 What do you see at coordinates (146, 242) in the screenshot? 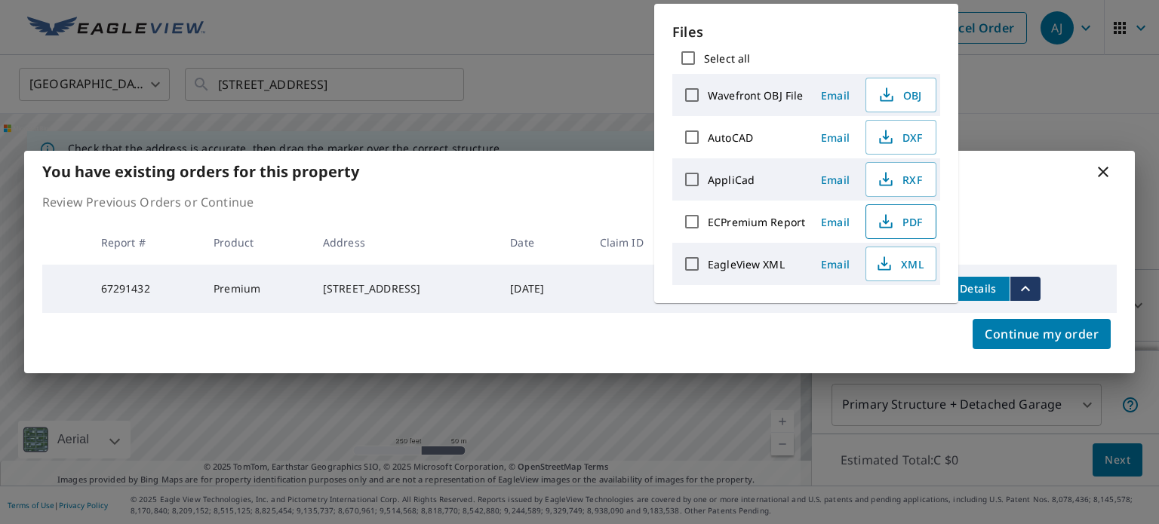
I see `th: Report #` at bounding box center [146, 242].